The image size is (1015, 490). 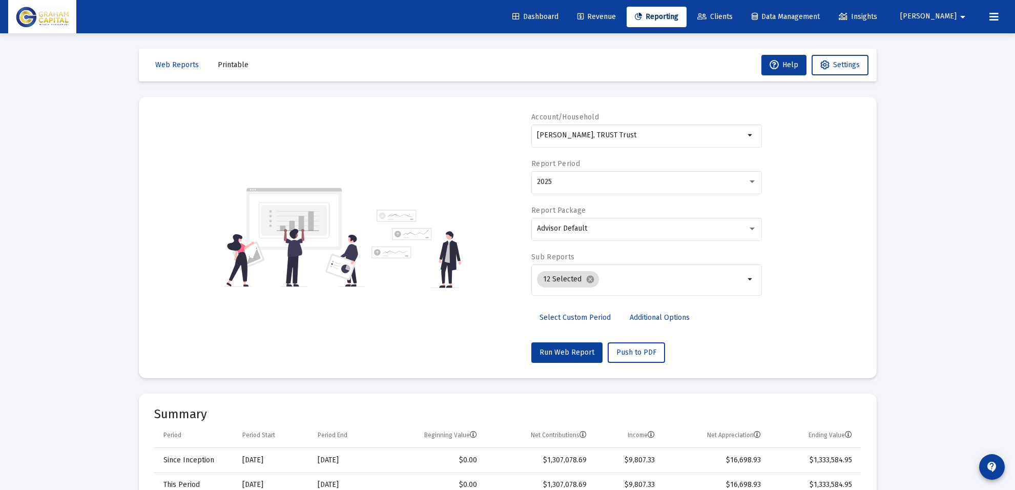 What do you see at coordinates (333, 435) in the screenshot?
I see `div: Period End` at bounding box center [333, 435].